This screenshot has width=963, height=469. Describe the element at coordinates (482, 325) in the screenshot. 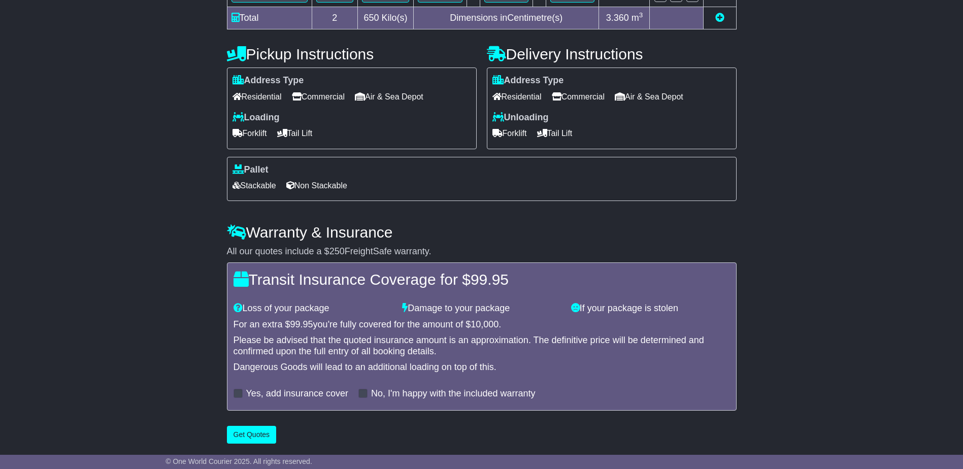

I see `div: For an extra $ you're fully covered for the amount of $ .` at that location.